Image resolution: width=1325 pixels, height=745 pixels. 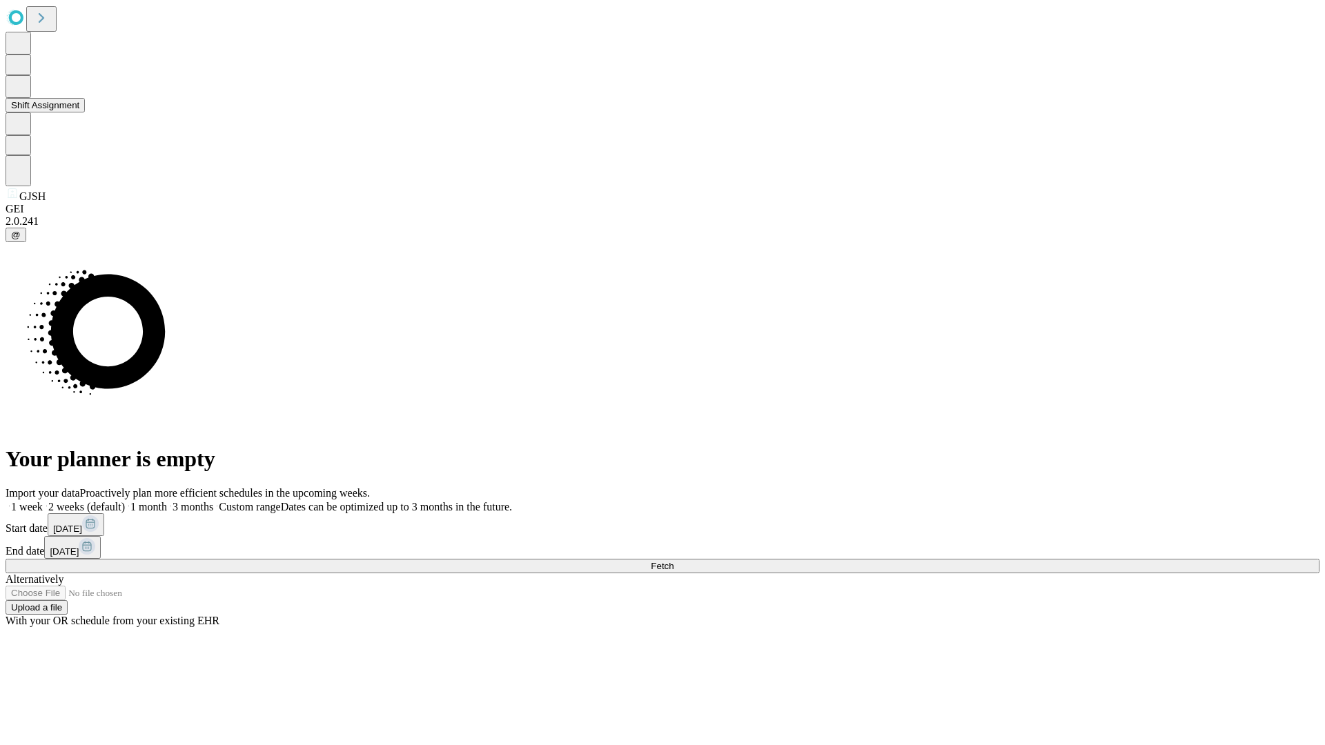 What do you see at coordinates (396, 507) in the screenshot?
I see `span: Dates can be optimized up to 3 months in the future.` at bounding box center [396, 507].